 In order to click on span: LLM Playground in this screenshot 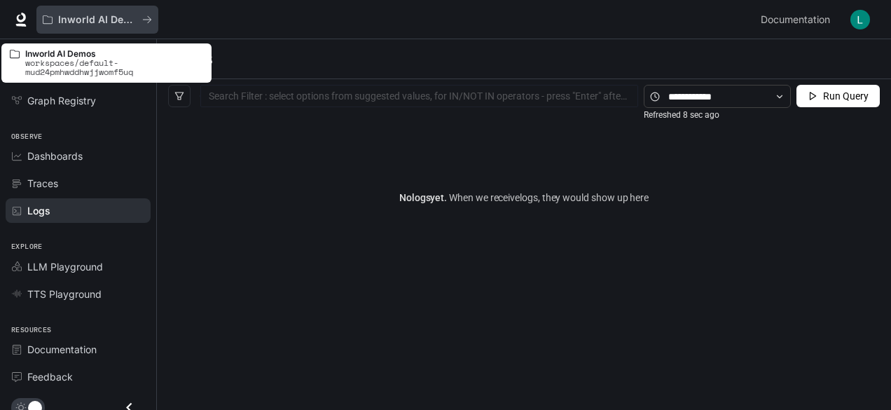, I will do `click(65, 266)`.